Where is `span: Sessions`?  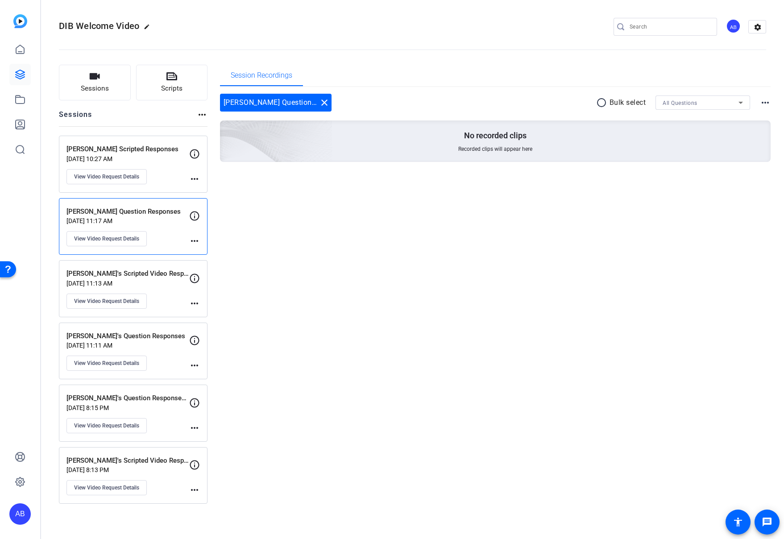 span: Sessions is located at coordinates (95, 88).